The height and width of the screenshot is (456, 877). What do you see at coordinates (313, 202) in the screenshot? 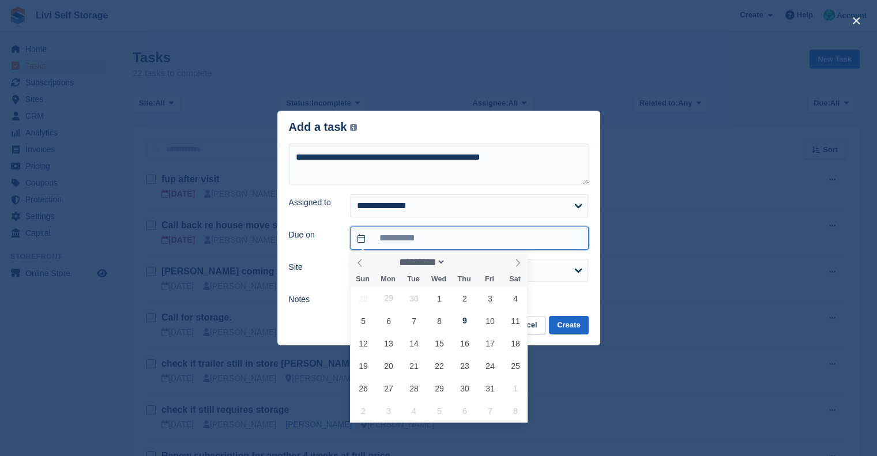
I see `label: Assigned to` at bounding box center [313, 202].